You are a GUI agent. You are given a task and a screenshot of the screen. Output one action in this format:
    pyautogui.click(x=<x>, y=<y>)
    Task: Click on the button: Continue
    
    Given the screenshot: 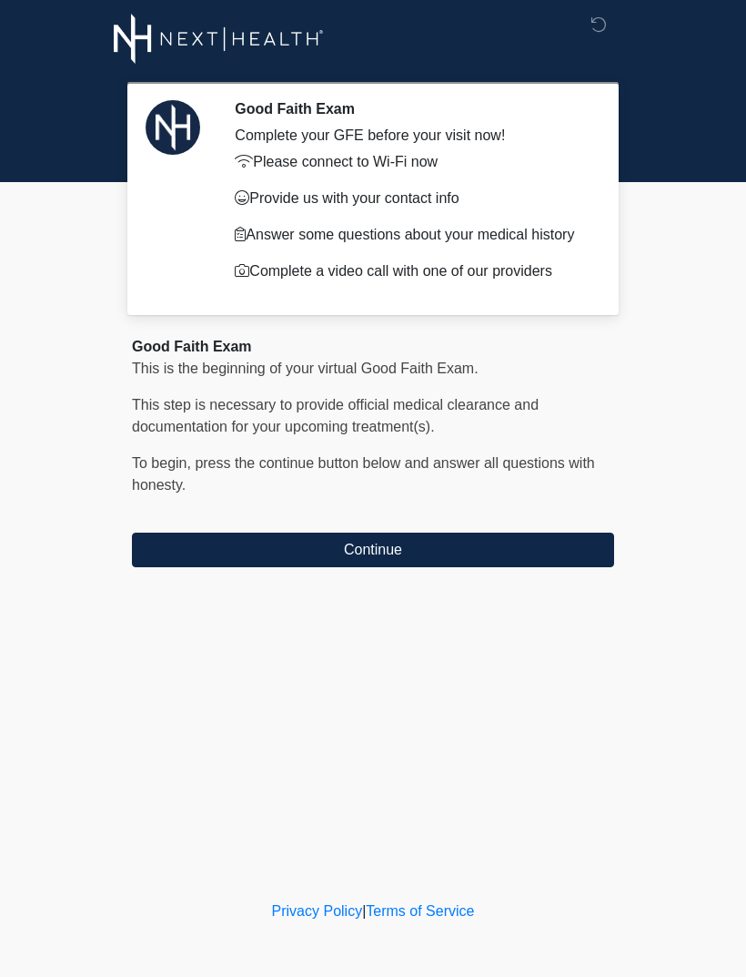 What is the action you would take?
    pyautogui.click(x=373, y=550)
    